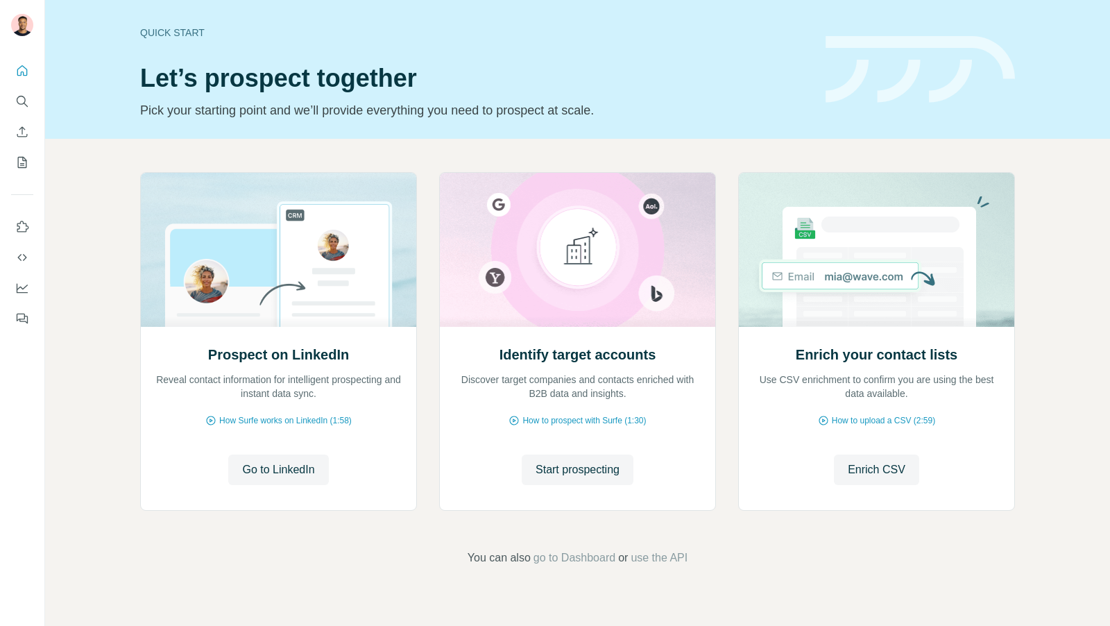 The image size is (1110, 626). Describe the element at coordinates (22, 227) in the screenshot. I see `button: Use Surfe on LinkedIn` at that location.